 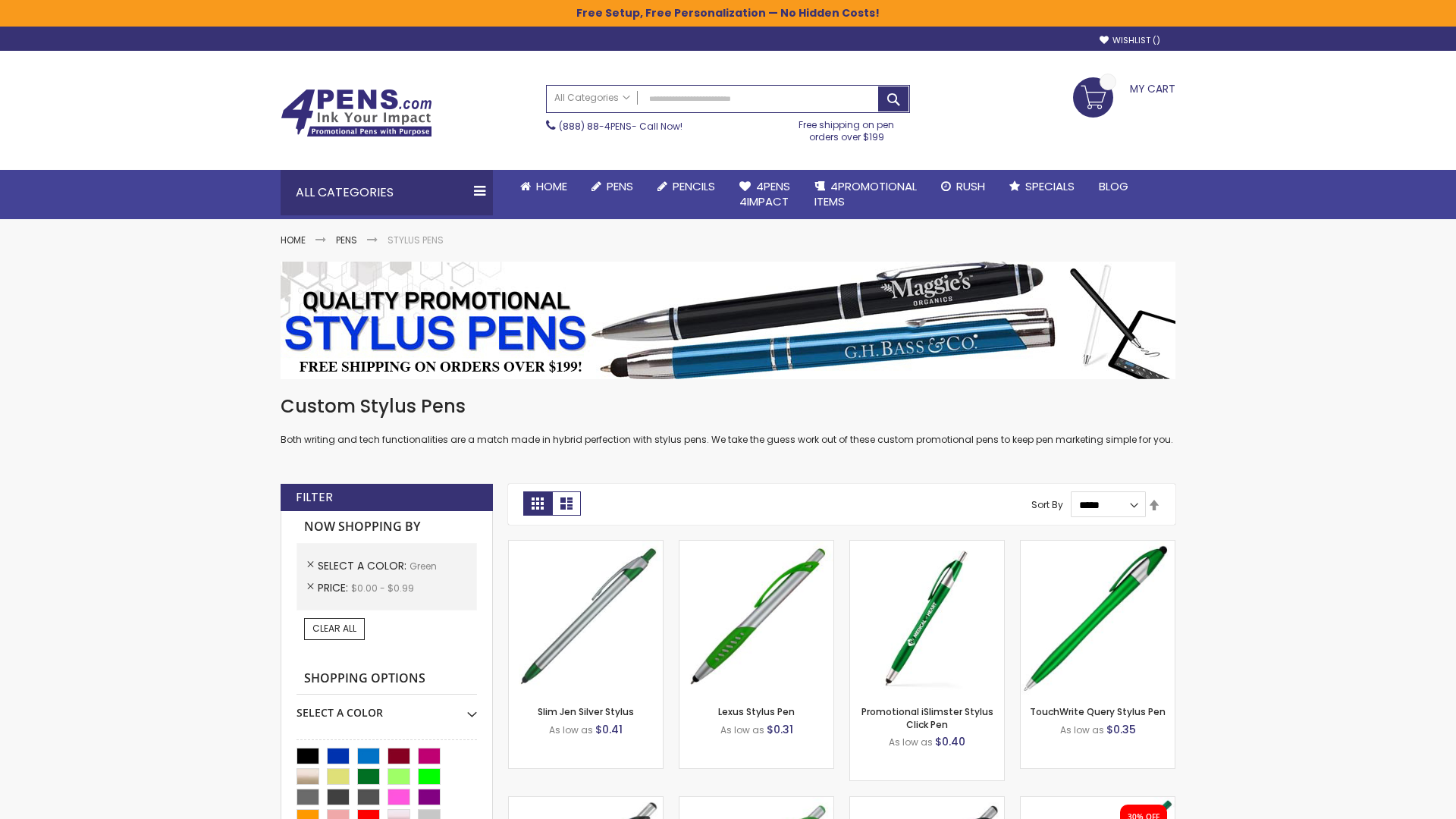 What do you see at coordinates (780, 730) in the screenshot?
I see `span: $0.31` at bounding box center [780, 730].